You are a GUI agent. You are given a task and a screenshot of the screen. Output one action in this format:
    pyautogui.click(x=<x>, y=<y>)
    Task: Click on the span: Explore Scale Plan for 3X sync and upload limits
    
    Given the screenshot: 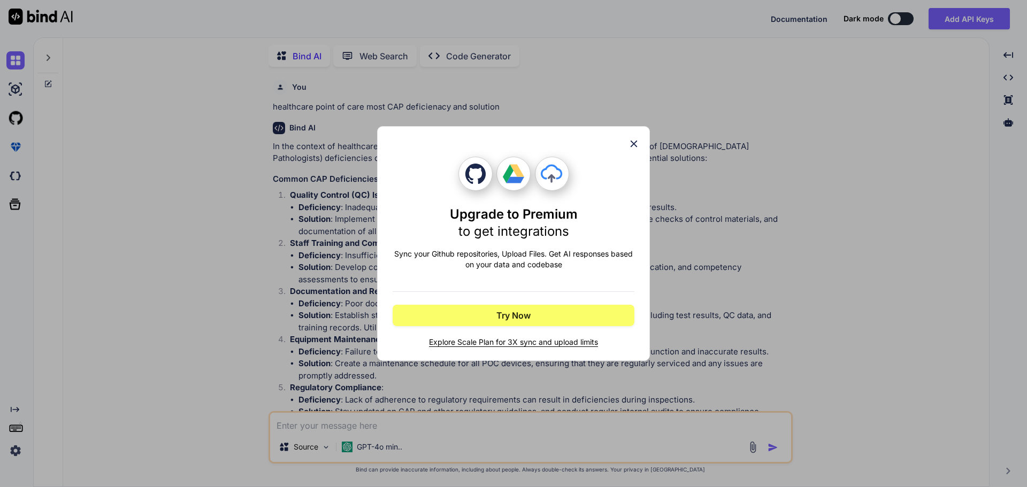 What is the action you would take?
    pyautogui.click(x=513, y=342)
    